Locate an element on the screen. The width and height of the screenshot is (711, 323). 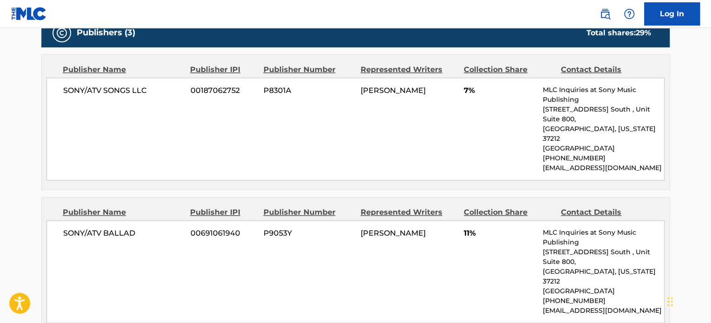
span: SONY/ATV BALLAD is located at coordinates (123, 233).